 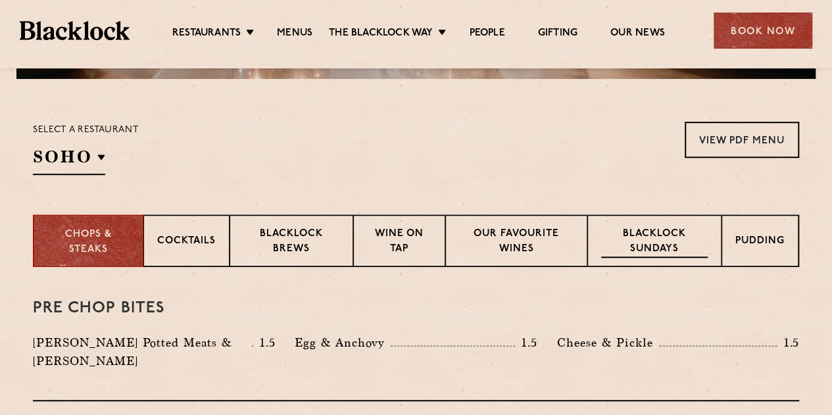 I want to click on p: Cocktails, so click(x=186, y=242).